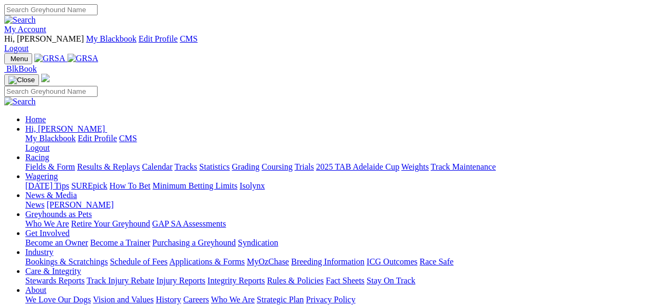 The width and height of the screenshot is (663, 305). Describe the element at coordinates (120, 243) in the screenshot. I see `a: Become a Trainer` at that location.